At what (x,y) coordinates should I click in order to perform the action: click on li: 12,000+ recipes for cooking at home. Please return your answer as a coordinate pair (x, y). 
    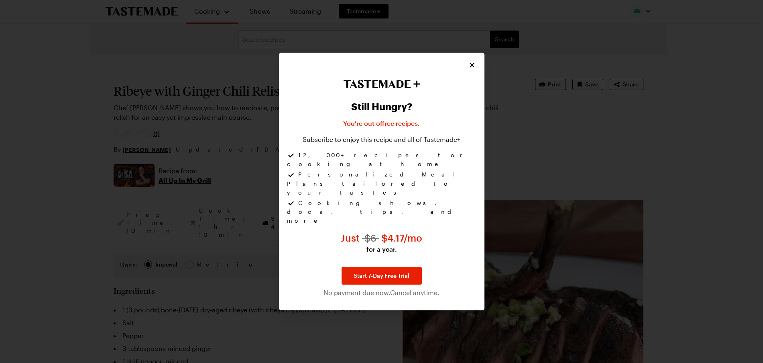
    Looking at the image, I should click on (382, 160).